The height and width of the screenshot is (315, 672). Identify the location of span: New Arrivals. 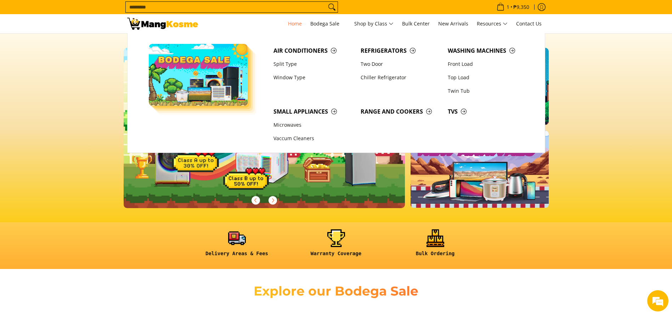
(453, 23).